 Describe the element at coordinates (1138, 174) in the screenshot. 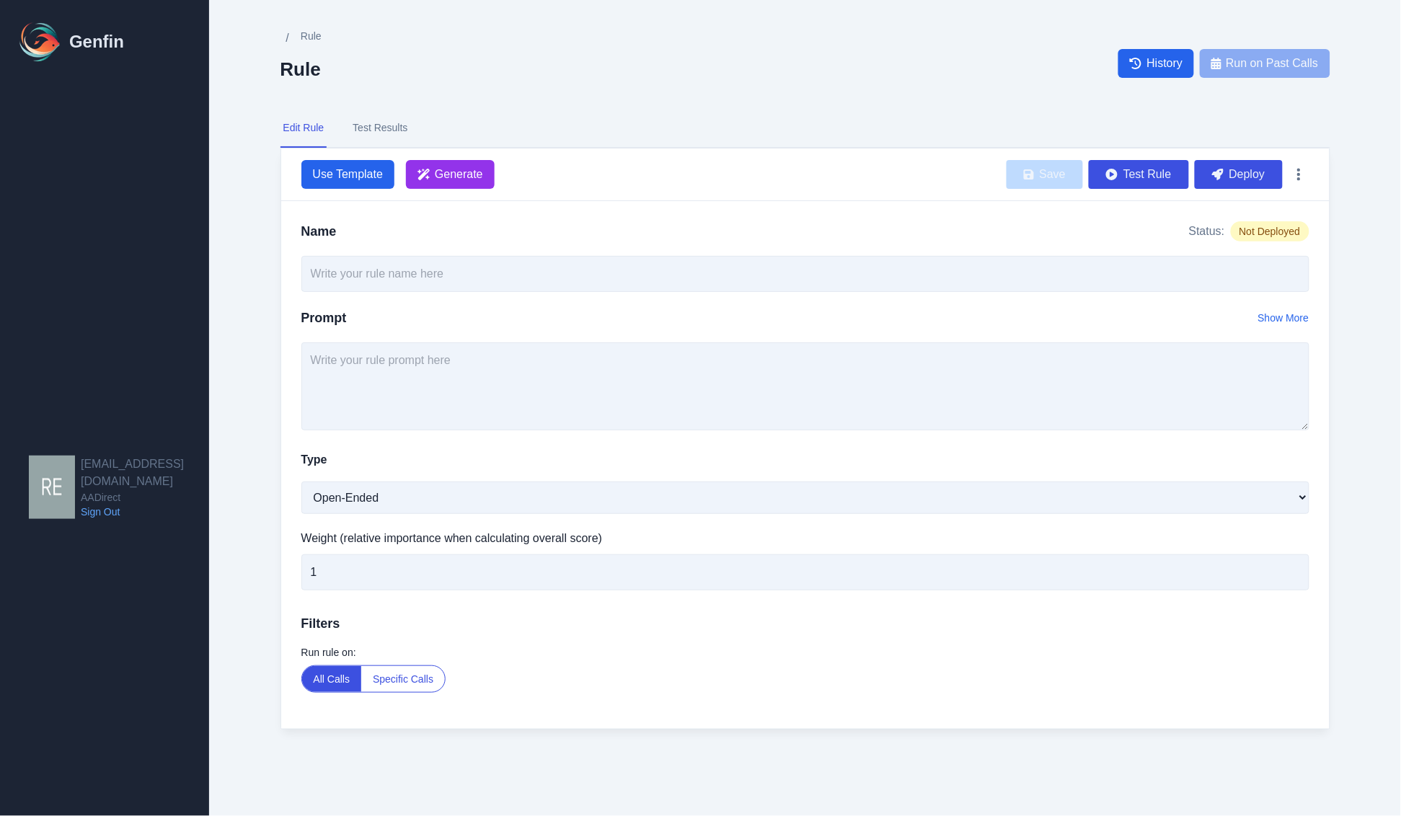

I see `button: Test Rule` at that location.